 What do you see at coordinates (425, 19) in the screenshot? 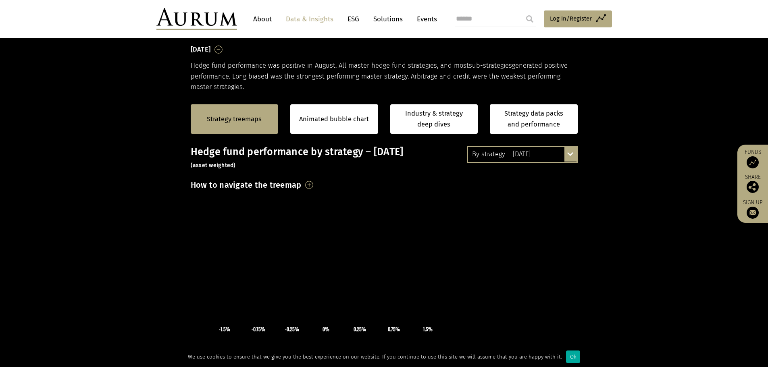
I see `a: Events` at bounding box center [425, 19].